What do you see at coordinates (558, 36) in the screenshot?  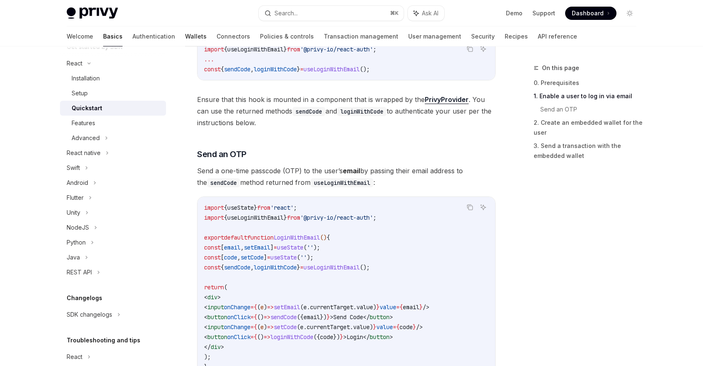 I see `a: API reference` at bounding box center [558, 36].